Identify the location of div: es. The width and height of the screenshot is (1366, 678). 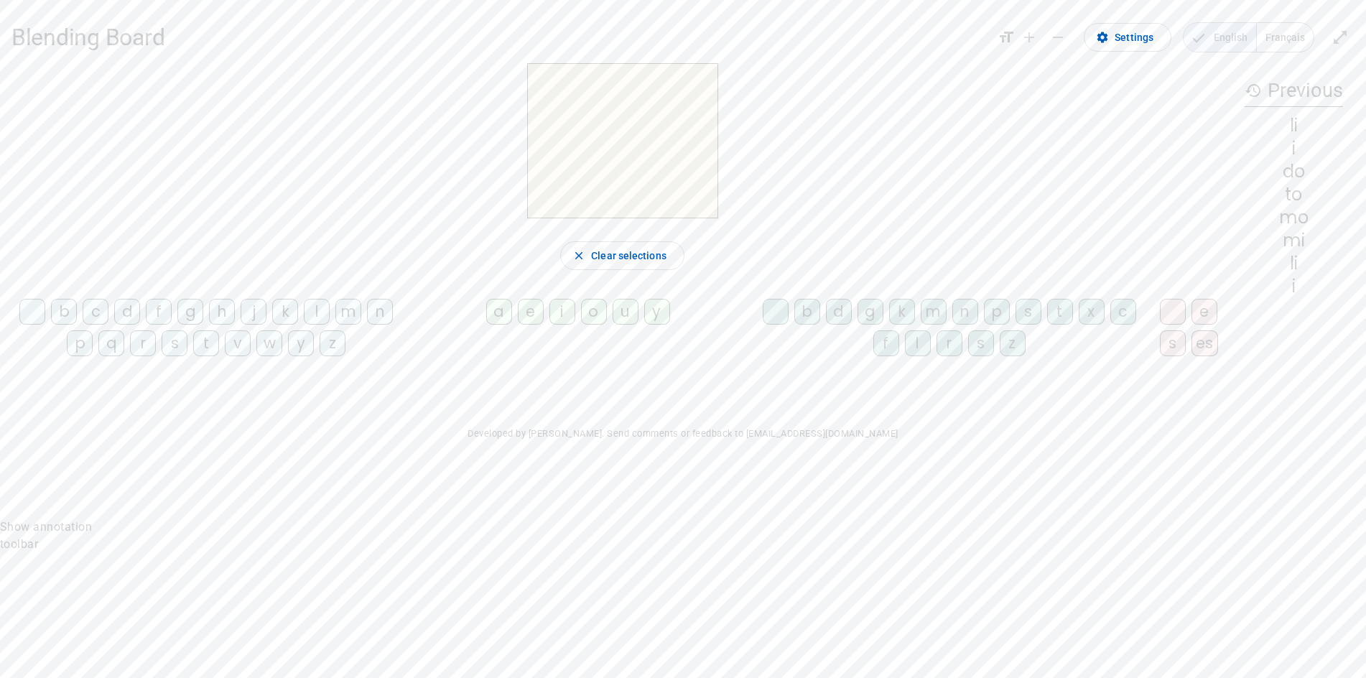
(1205, 343).